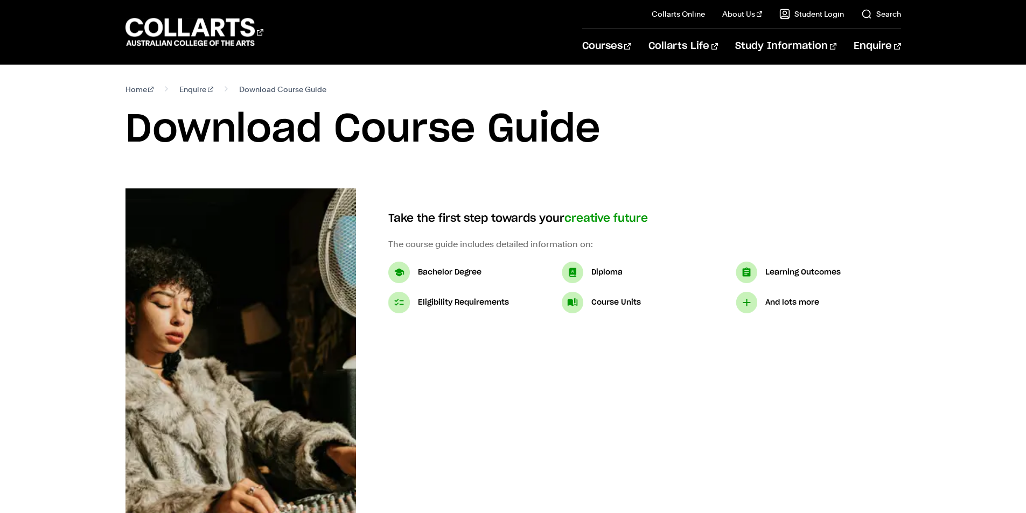 The width and height of the screenshot is (1026, 513). I want to click on a: Student Login, so click(811, 14).